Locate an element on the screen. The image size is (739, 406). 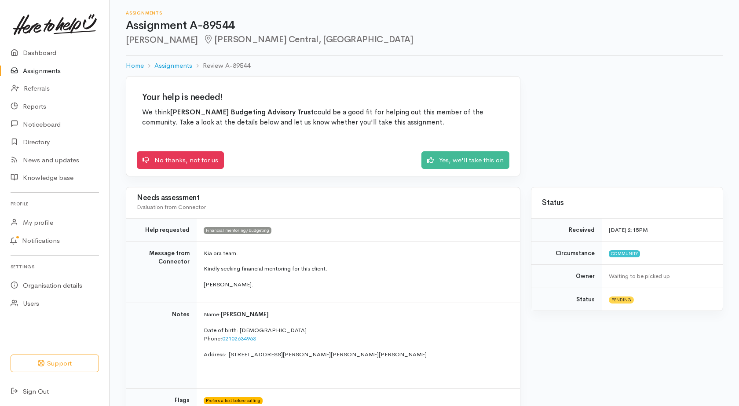
p: We think could be a good fit for helping out this member of the community. Take a look at the det... is located at coordinates (323, 117).